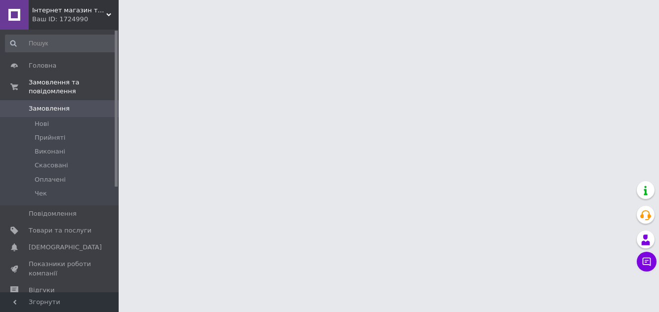  I want to click on span: Замовлення та повідомлення, so click(74, 87).